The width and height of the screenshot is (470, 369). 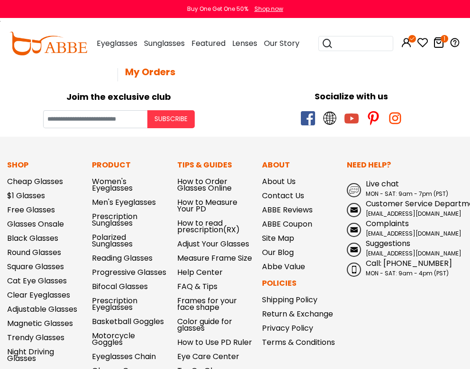 I want to click on a: ABBE Coupon, so click(x=287, y=224).